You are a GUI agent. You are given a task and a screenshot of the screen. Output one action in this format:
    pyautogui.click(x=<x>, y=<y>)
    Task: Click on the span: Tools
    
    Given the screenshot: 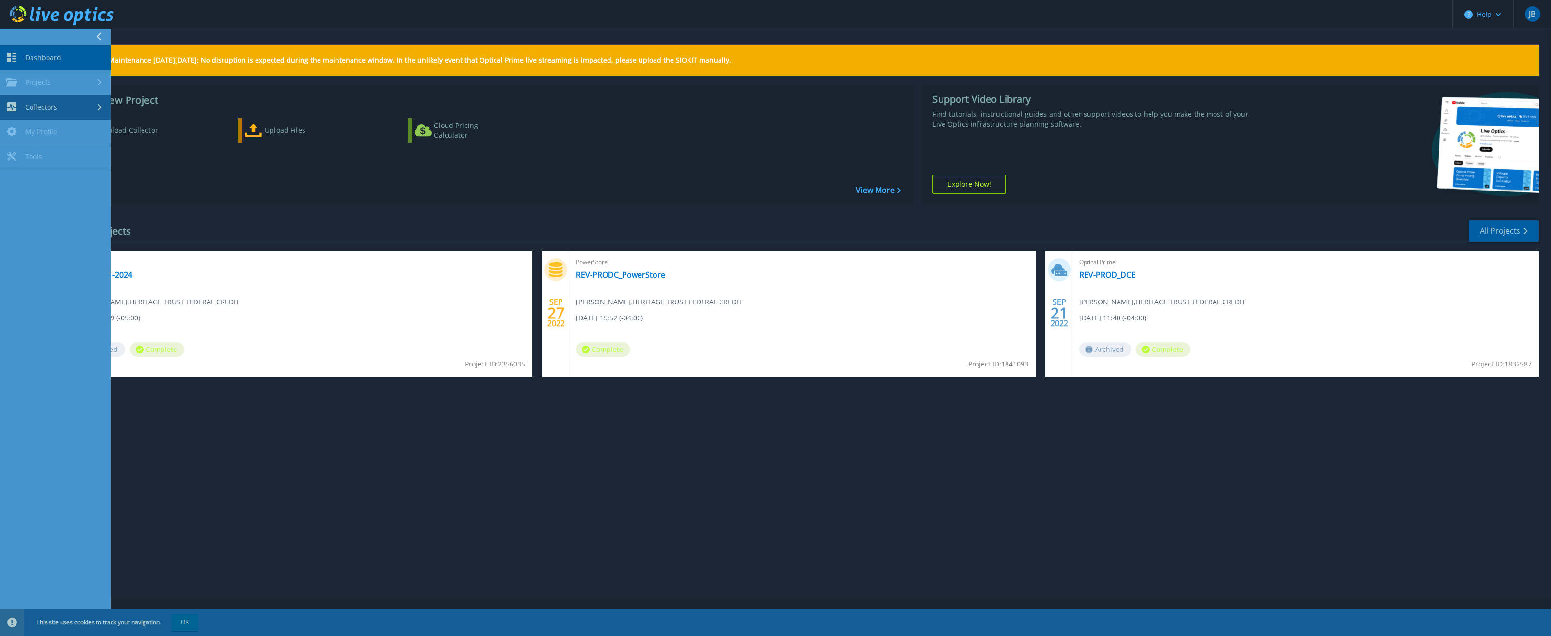 What is the action you would take?
    pyautogui.click(x=33, y=157)
    